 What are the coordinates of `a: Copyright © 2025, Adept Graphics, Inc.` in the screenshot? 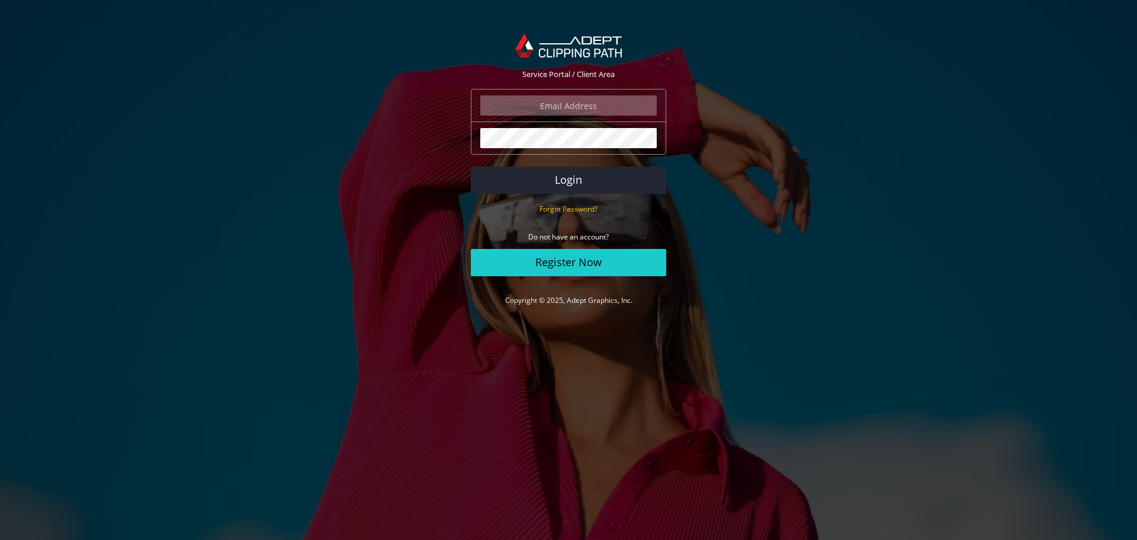 It's located at (569, 300).